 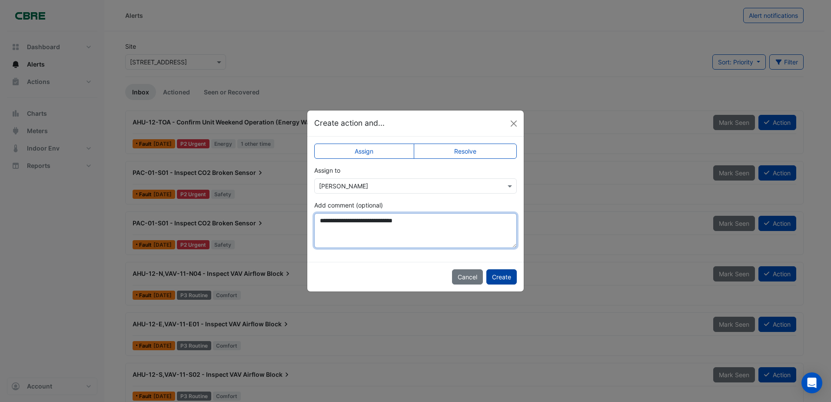 What do you see at coordinates (514, 123) in the screenshot?
I see `button: Close` at bounding box center [514, 123].